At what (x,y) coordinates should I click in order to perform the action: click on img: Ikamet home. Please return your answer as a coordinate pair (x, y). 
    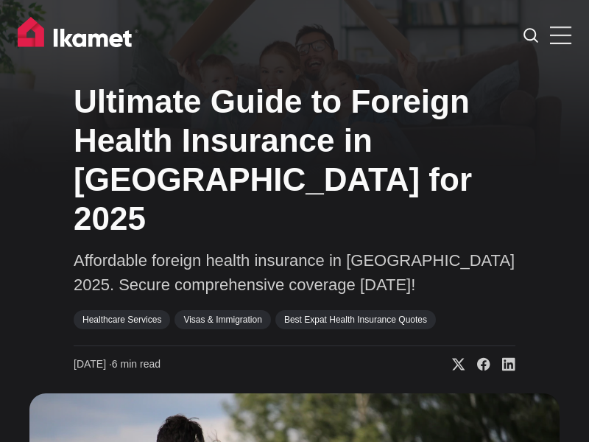
    Looking at the image, I should click on (78, 35).